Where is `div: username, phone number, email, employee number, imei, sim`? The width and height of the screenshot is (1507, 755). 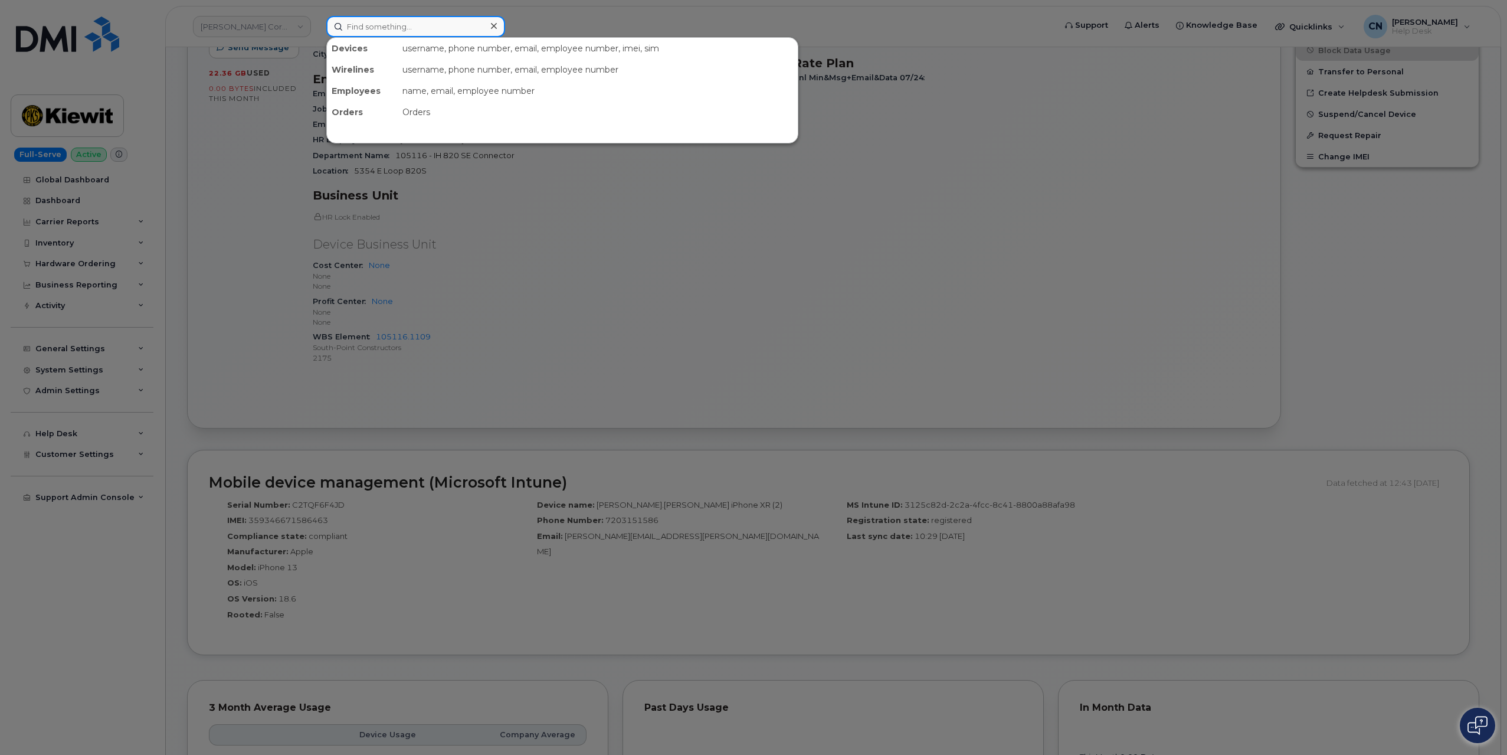 div: username, phone number, email, employee number, imei, sim is located at coordinates (598, 48).